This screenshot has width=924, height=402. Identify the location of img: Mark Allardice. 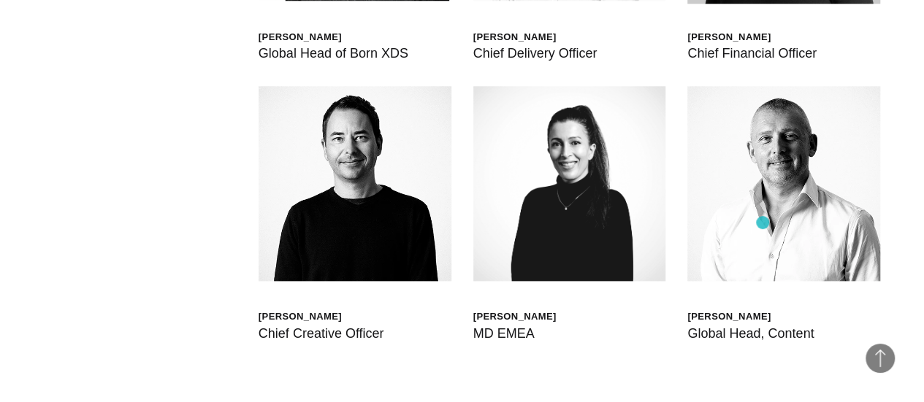
(355, 183).